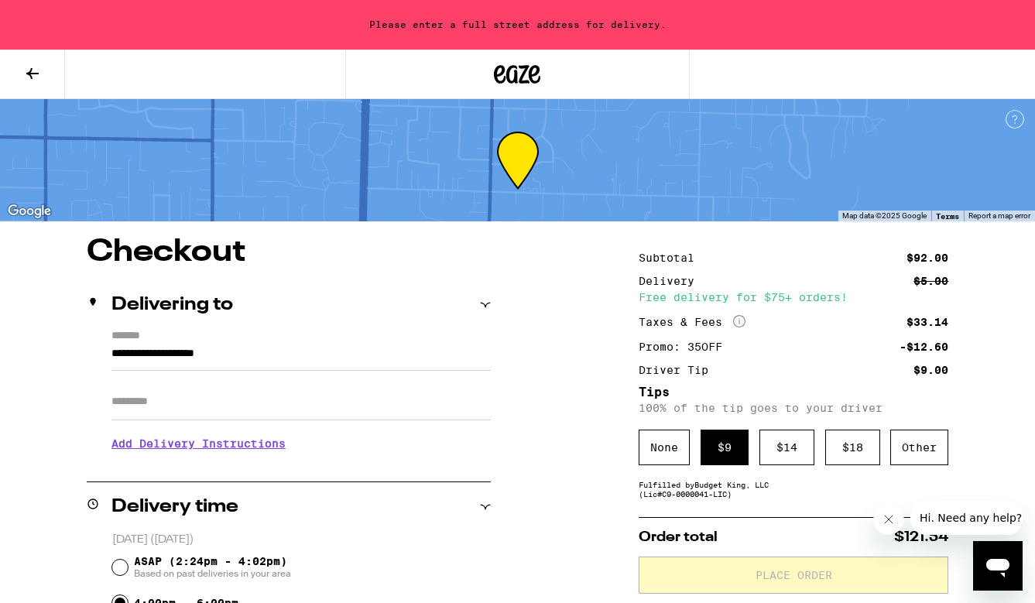  Describe the element at coordinates (301, 444) in the screenshot. I see `h3: Add Delivery Instructions` at that location.